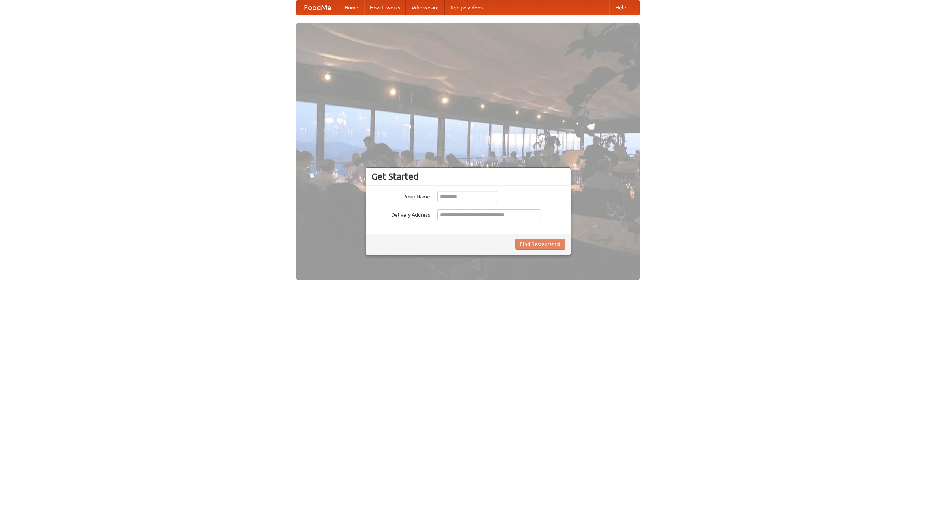 Image resolution: width=936 pixels, height=517 pixels. What do you see at coordinates (351, 8) in the screenshot?
I see `a: Home` at bounding box center [351, 8].